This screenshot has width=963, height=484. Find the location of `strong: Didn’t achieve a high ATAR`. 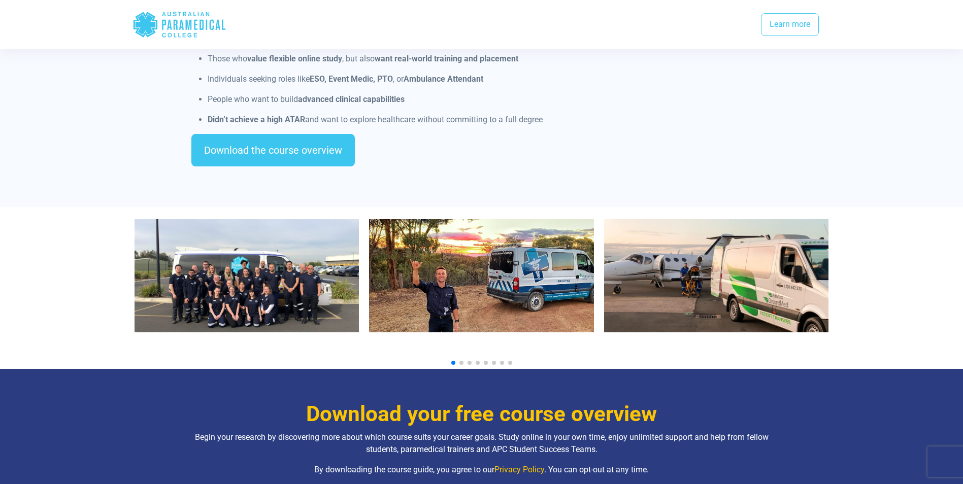

strong: Didn’t achieve a high ATAR is located at coordinates (256, 119).